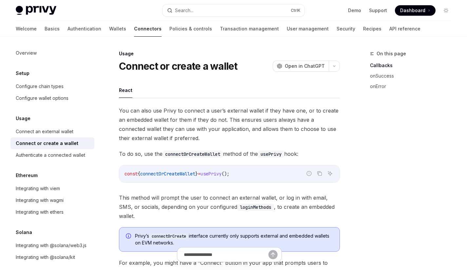 This screenshot has height=270, width=467. Describe the element at coordinates (178, 66) in the screenshot. I see `h1: Connect or create a wallet` at that location.